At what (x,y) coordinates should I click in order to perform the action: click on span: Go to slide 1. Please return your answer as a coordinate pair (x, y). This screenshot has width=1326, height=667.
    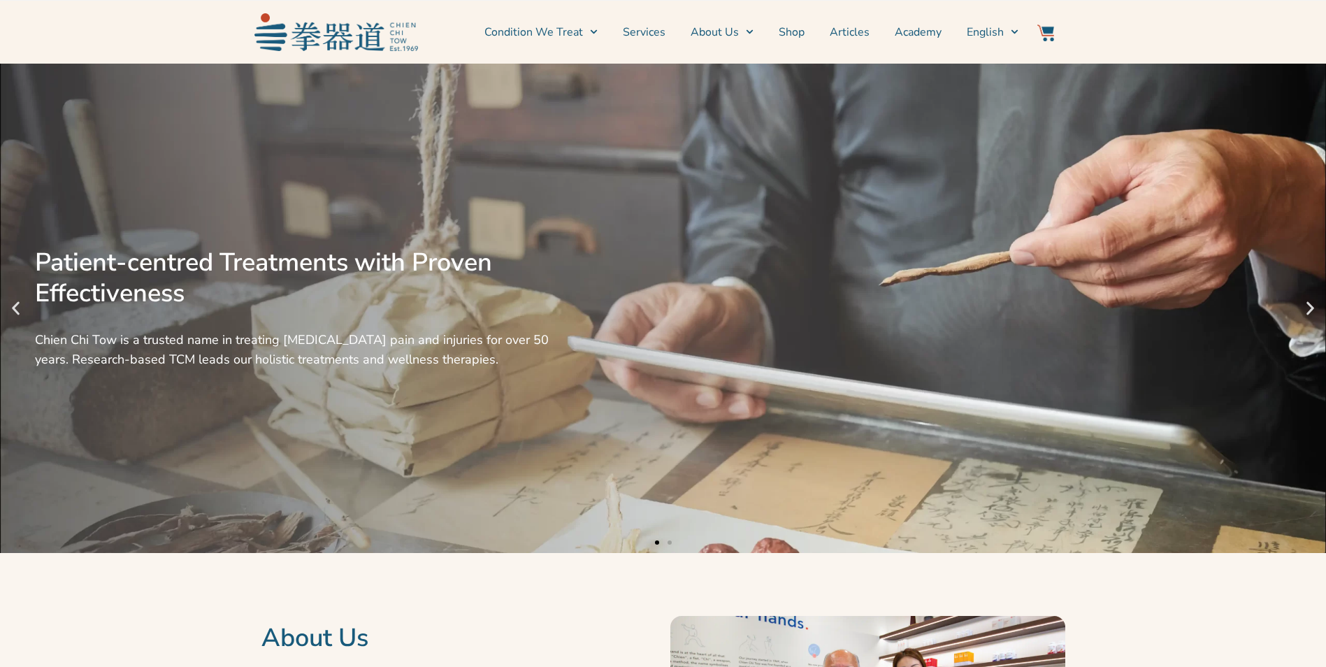
    Looking at the image, I should click on (657, 542).